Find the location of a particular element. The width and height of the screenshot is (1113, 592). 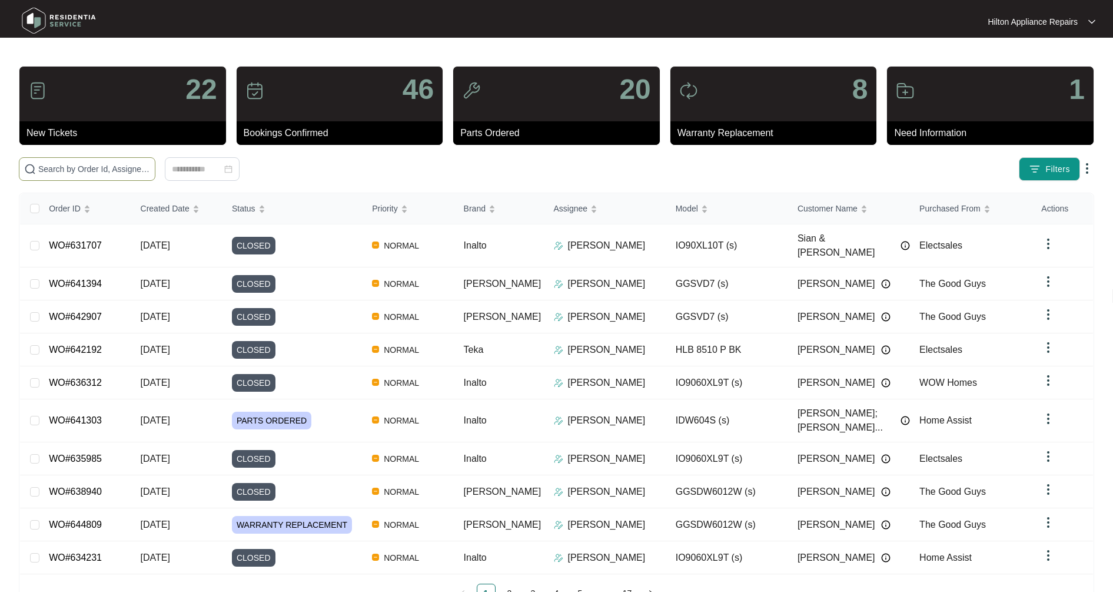

th: Purchased From is located at coordinates (971, 208).